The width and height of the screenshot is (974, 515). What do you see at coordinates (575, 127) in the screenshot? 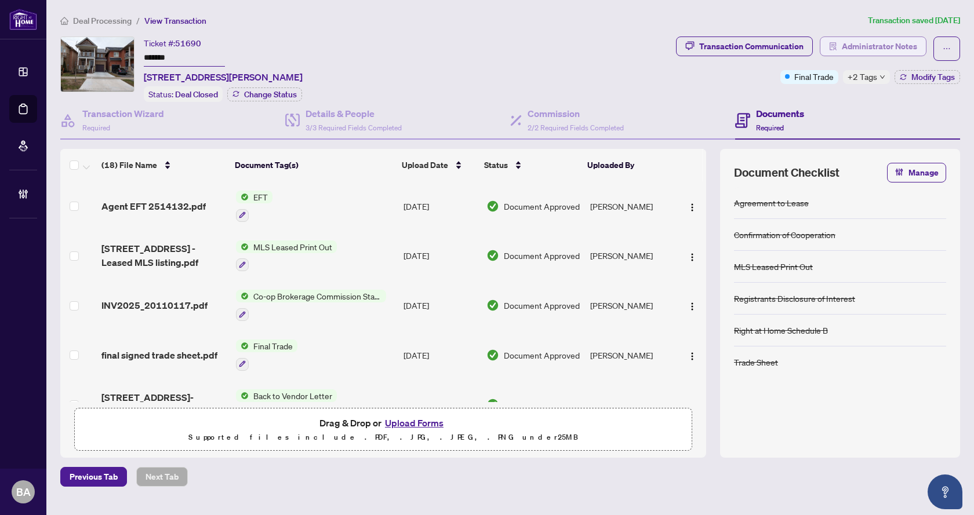
I see `span: 2/2 Required Fields Completed` at bounding box center [575, 127].